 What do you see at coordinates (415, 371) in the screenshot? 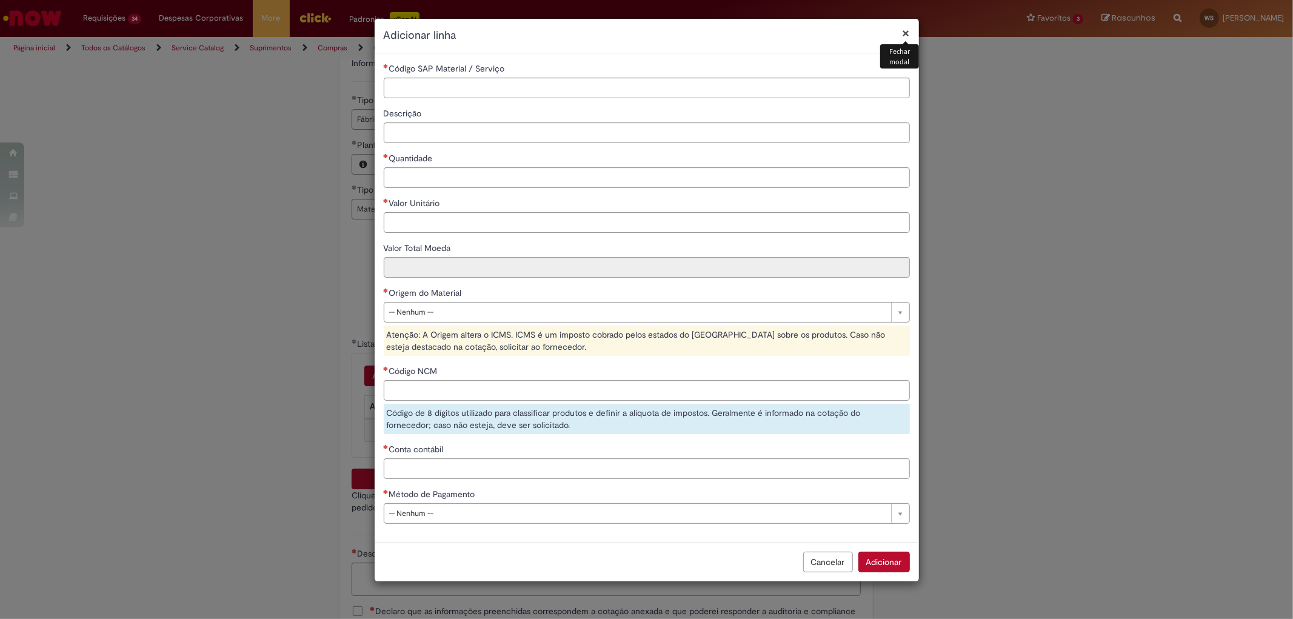
I see `span: Código NCM` at bounding box center [415, 371].